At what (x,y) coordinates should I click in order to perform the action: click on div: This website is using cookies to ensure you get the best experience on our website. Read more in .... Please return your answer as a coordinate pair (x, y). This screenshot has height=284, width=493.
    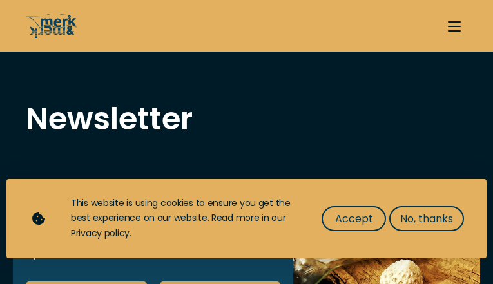
    Looking at the image, I should click on (183, 219).